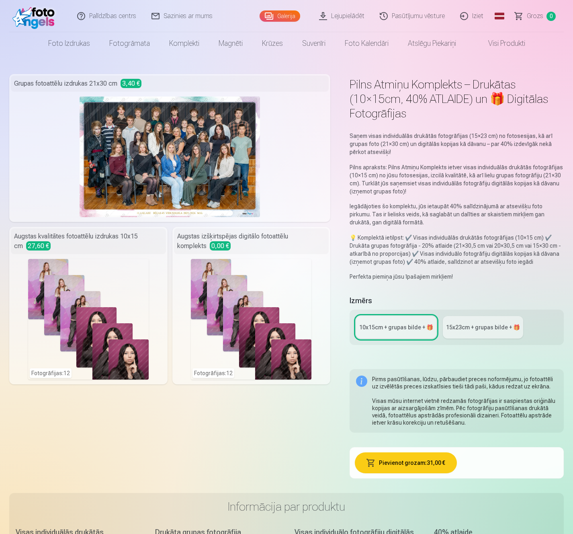  What do you see at coordinates (129, 43) in the screenshot?
I see `a: Fotogrāmata` at bounding box center [129, 43].